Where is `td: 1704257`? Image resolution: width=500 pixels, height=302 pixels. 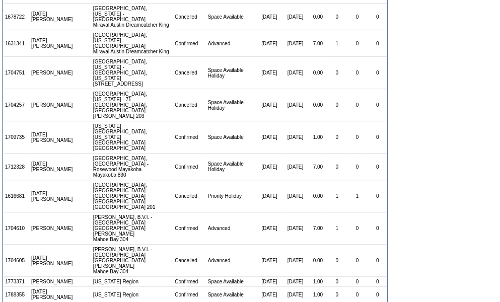 td: 1704257 is located at coordinates (16, 105).